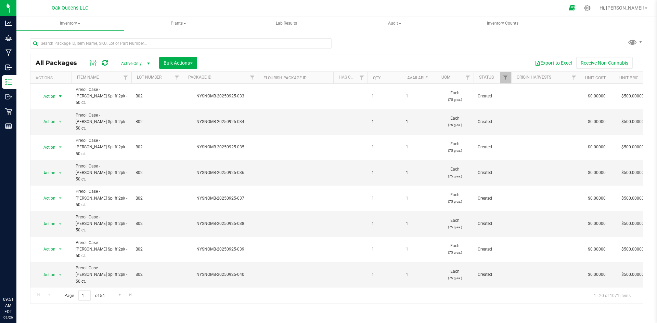  Describe the element at coordinates (178, 63) in the screenshot. I see `span: Bulk Actions` at that location.